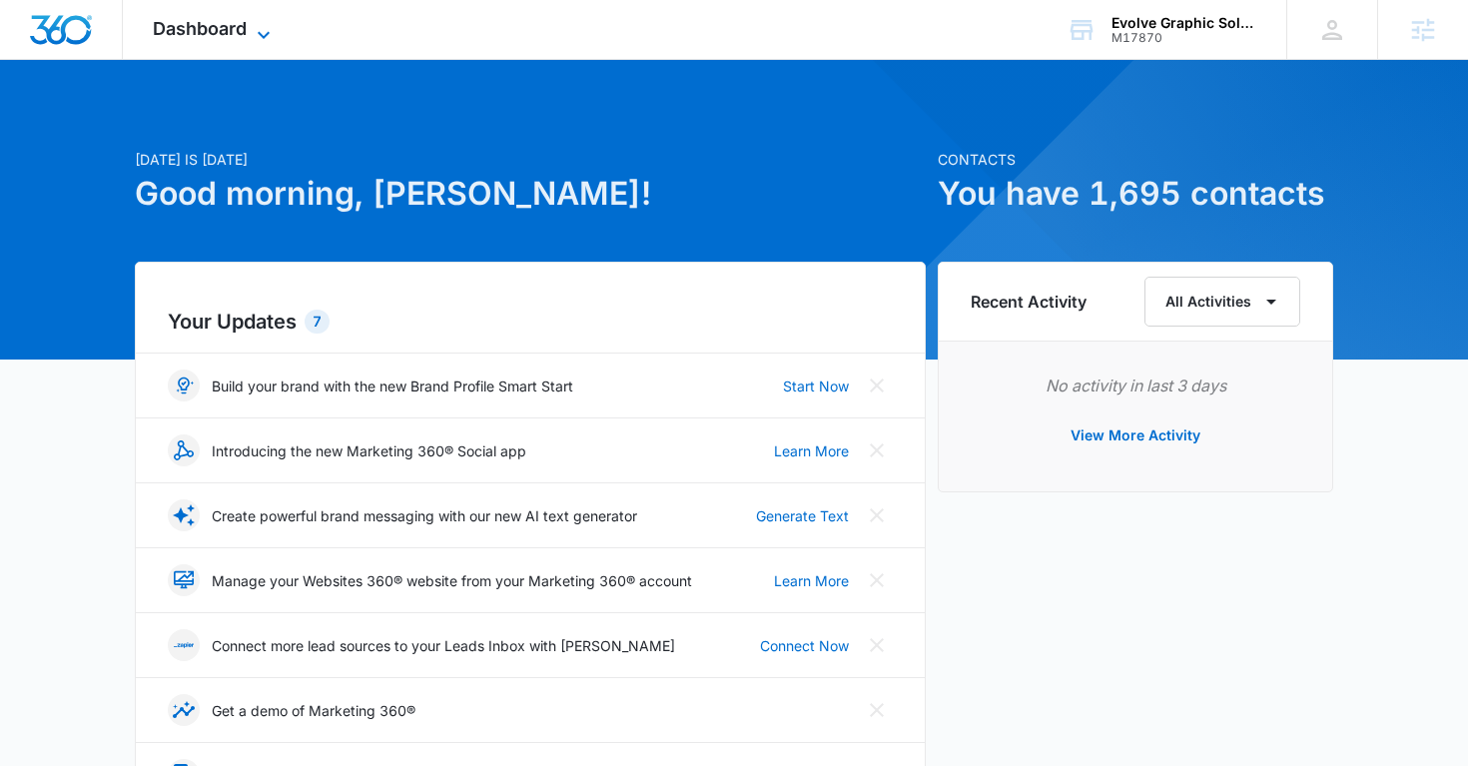 The image size is (1468, 766). Describe the element at coordinates (368, 450) in the screenshot. I see `p: Introducing the new Marketing 360® Social app` at that location.